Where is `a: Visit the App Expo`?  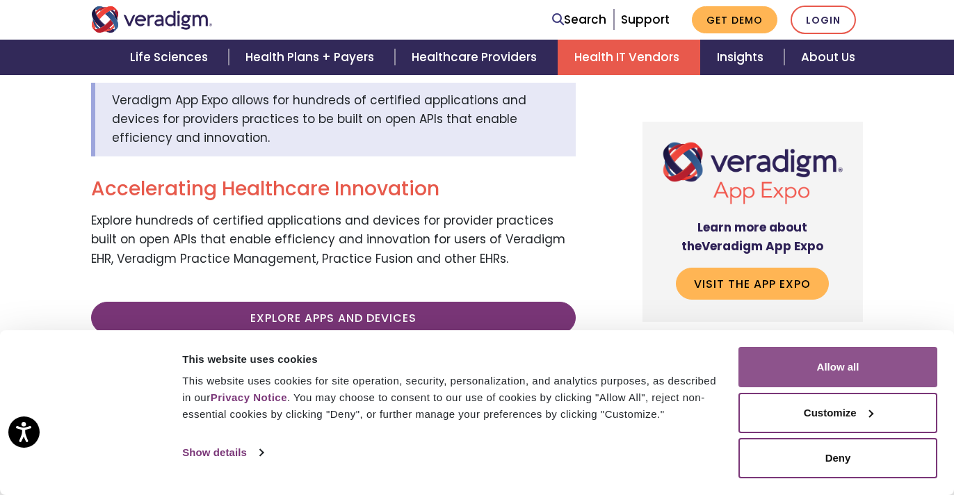 a: Visit the App Expo is located at coordinates (752, 284).